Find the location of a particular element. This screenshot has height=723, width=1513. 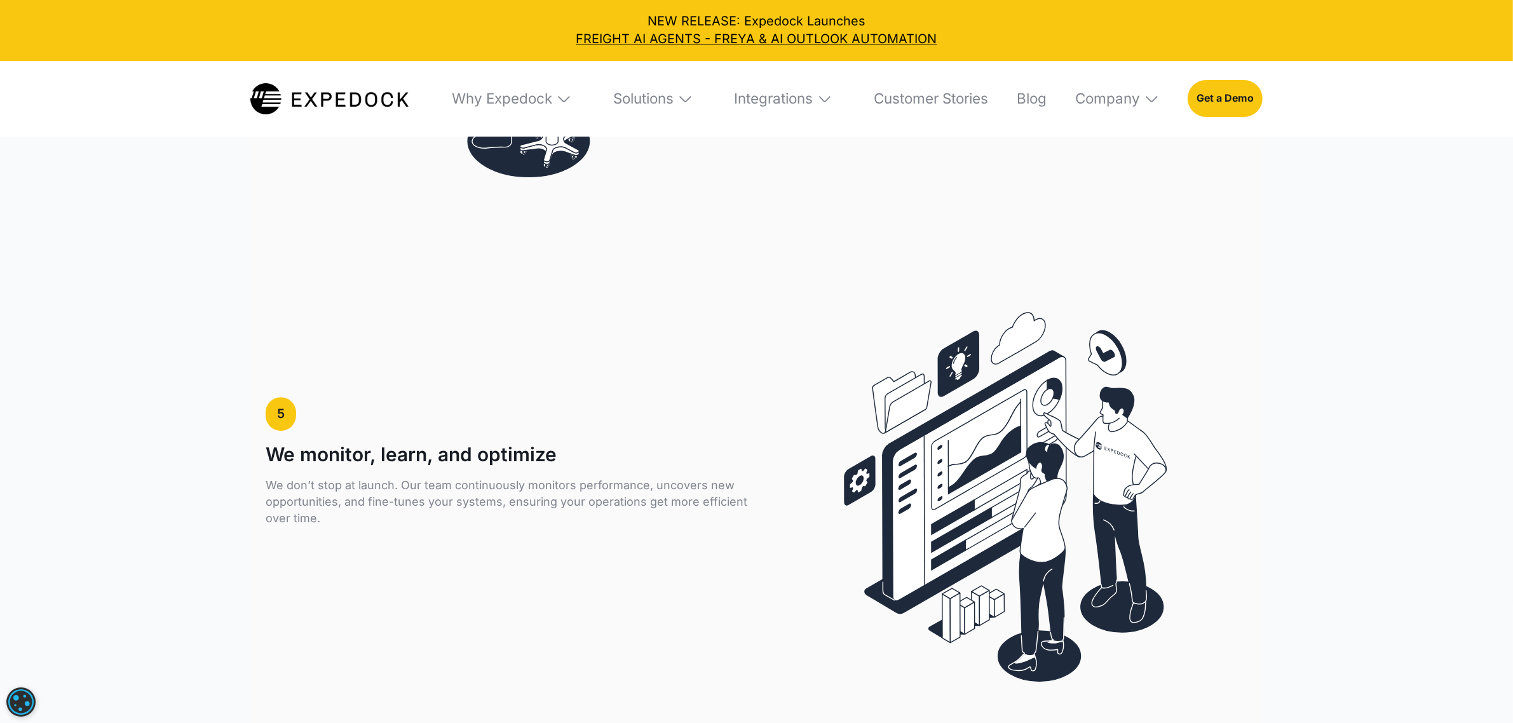

a: Get a Demo is located at coordinates (1225, 98).